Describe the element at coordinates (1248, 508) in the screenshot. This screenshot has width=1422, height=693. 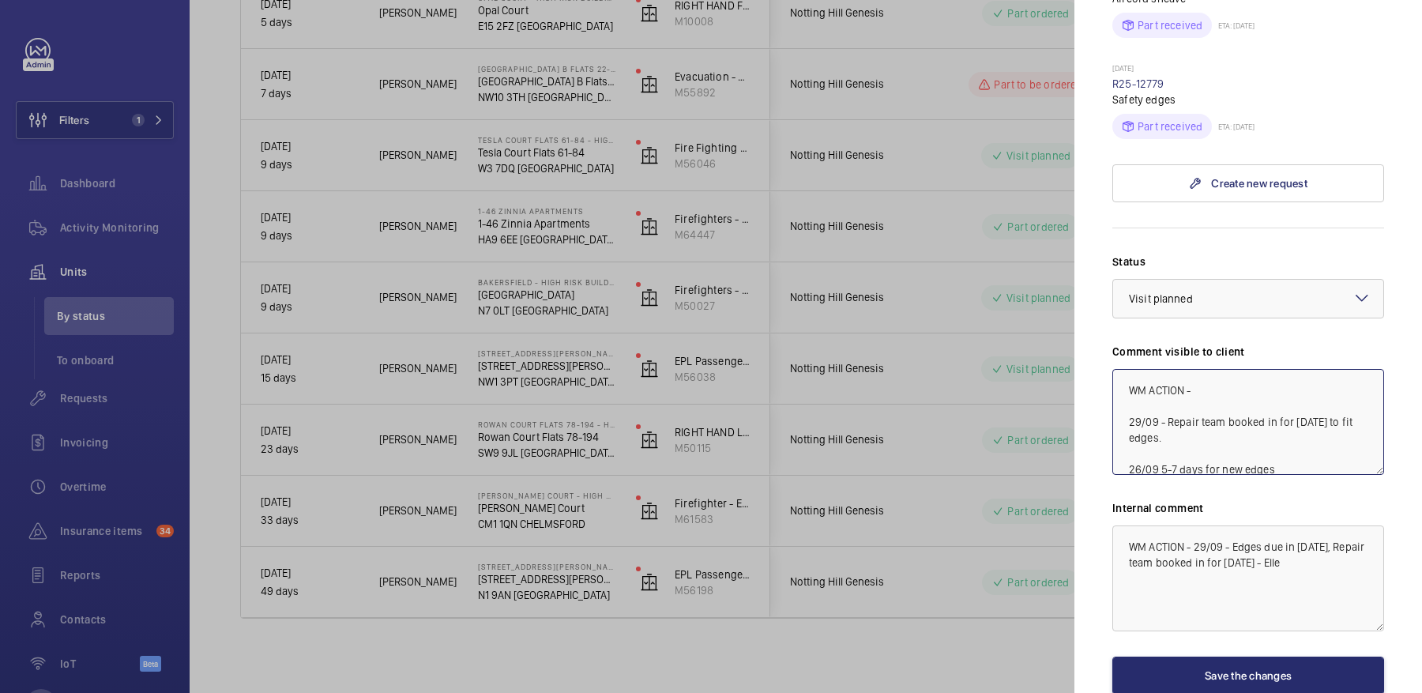
I see `label: Internal comment` at that location.